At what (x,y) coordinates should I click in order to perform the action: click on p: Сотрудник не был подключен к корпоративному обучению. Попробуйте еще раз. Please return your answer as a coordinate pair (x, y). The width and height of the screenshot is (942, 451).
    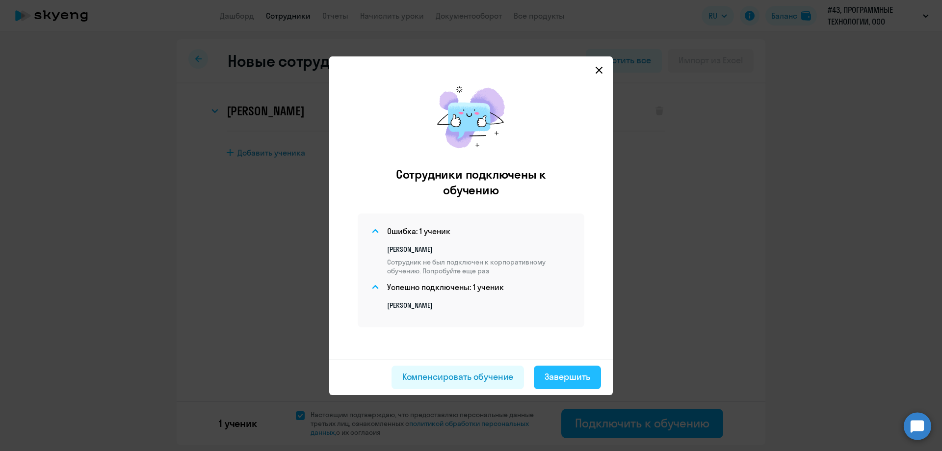
    Looking at the image, I should click on (480, 266).